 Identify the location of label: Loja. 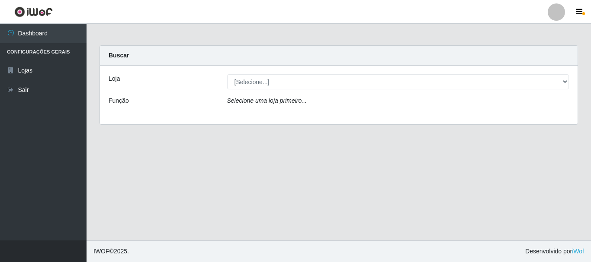
(114, 79).